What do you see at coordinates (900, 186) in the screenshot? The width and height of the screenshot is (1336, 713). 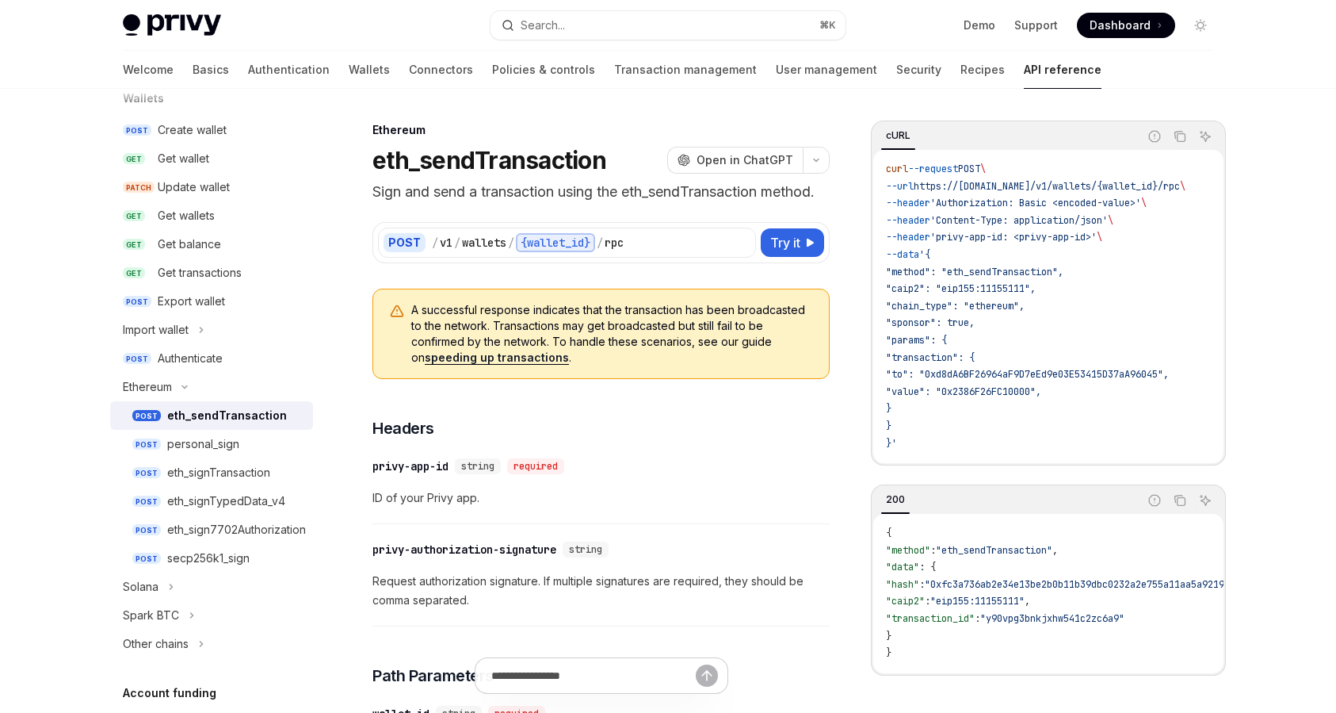 I see `span: --url` at bounding box center [900, 186].